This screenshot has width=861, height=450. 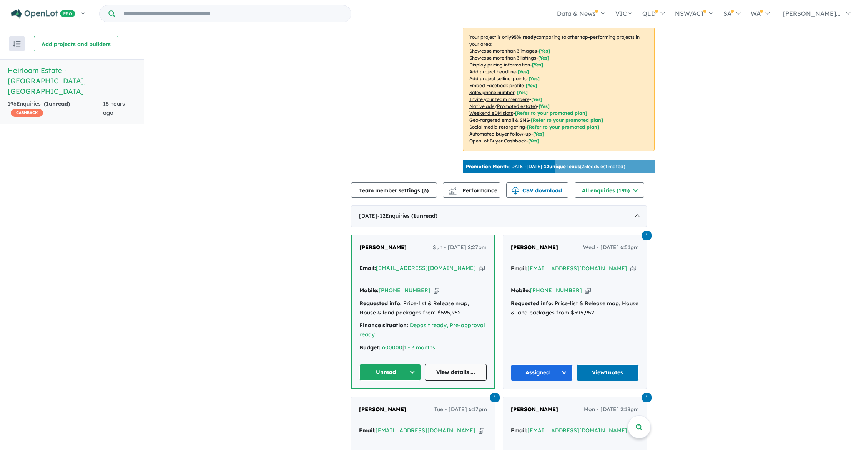 What do you see at coordinates (233, 13) in the screenshot?
I see `input: Try estate name, suburb, builder or developer` at bounding box center [233, 13].